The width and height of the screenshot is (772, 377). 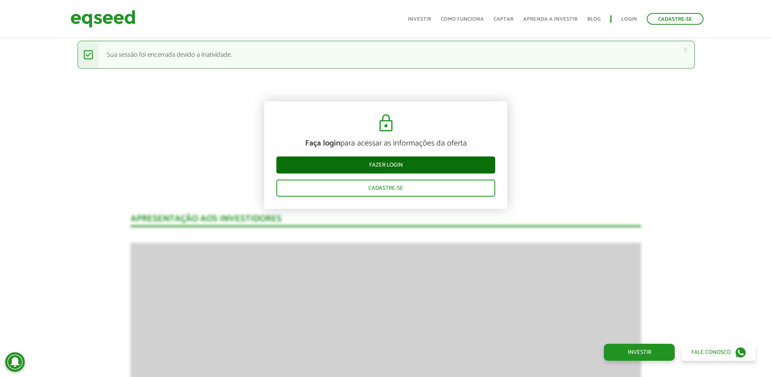 I want to click on a: Fale conosco, so click(x=718, y=352).